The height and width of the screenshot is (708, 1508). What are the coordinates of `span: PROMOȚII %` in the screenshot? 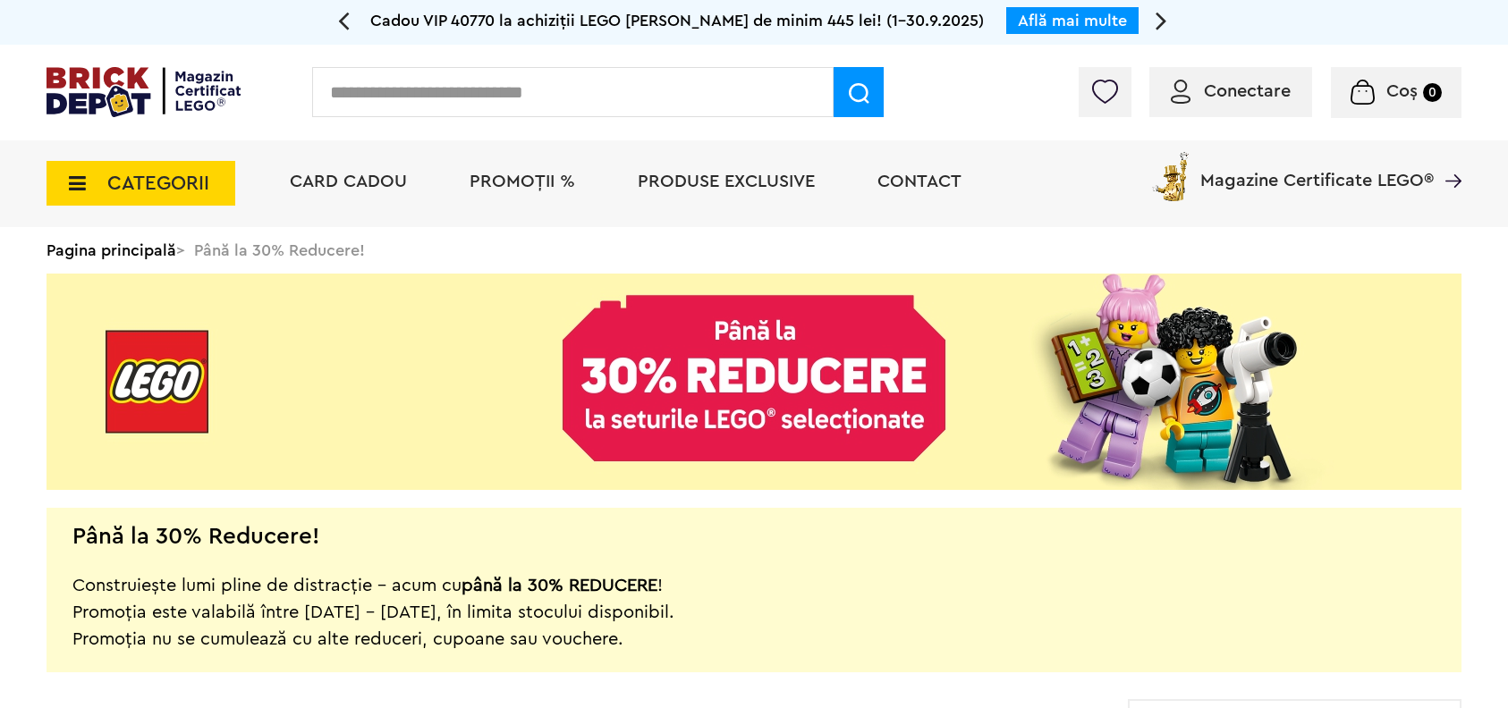 It's located at (522, 182).